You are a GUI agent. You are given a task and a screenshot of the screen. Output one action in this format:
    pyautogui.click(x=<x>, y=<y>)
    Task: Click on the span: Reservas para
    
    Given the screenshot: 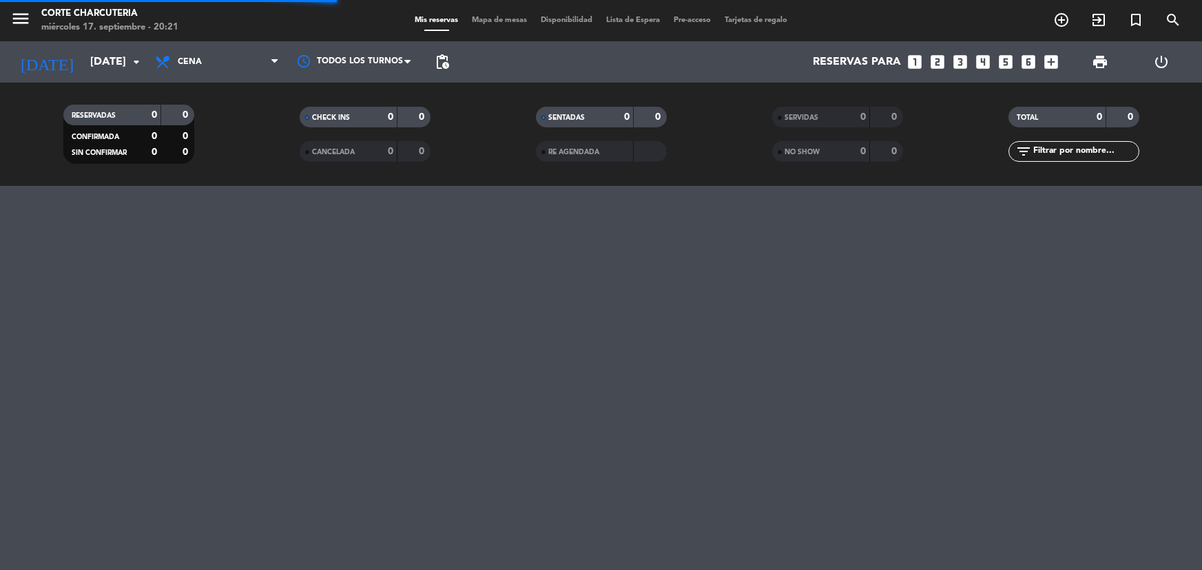 What is the action you would take?
    pyautogui.click(x=857, y=62)
    